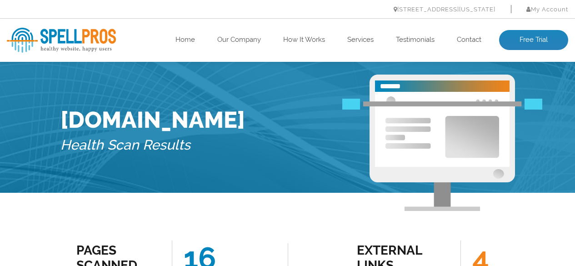  What do you see at coordinates (442, 129) in the screenshot?
I see `img: Free Website Analysis` at bounding box center [442, 129].